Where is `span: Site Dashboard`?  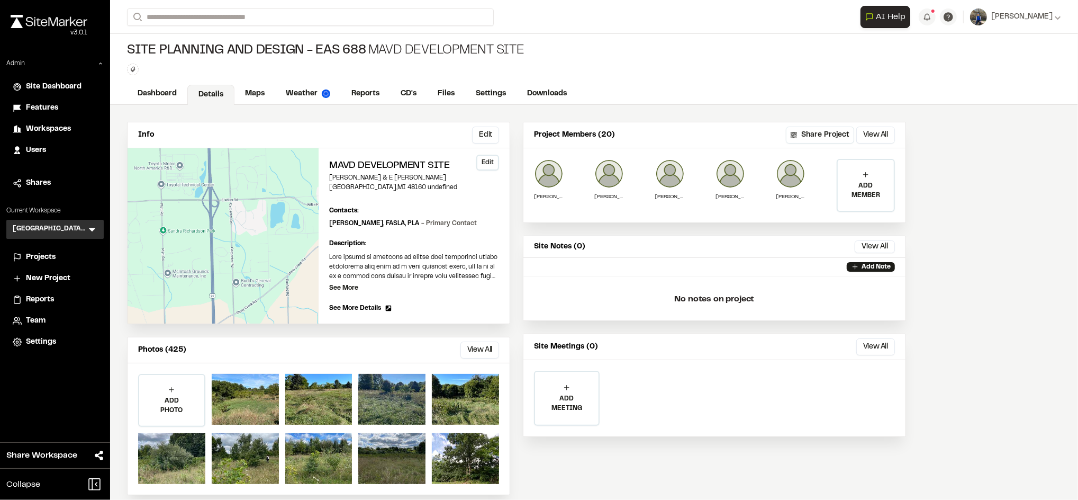 span: Site Dashboard is located at coordinates (53, 87).